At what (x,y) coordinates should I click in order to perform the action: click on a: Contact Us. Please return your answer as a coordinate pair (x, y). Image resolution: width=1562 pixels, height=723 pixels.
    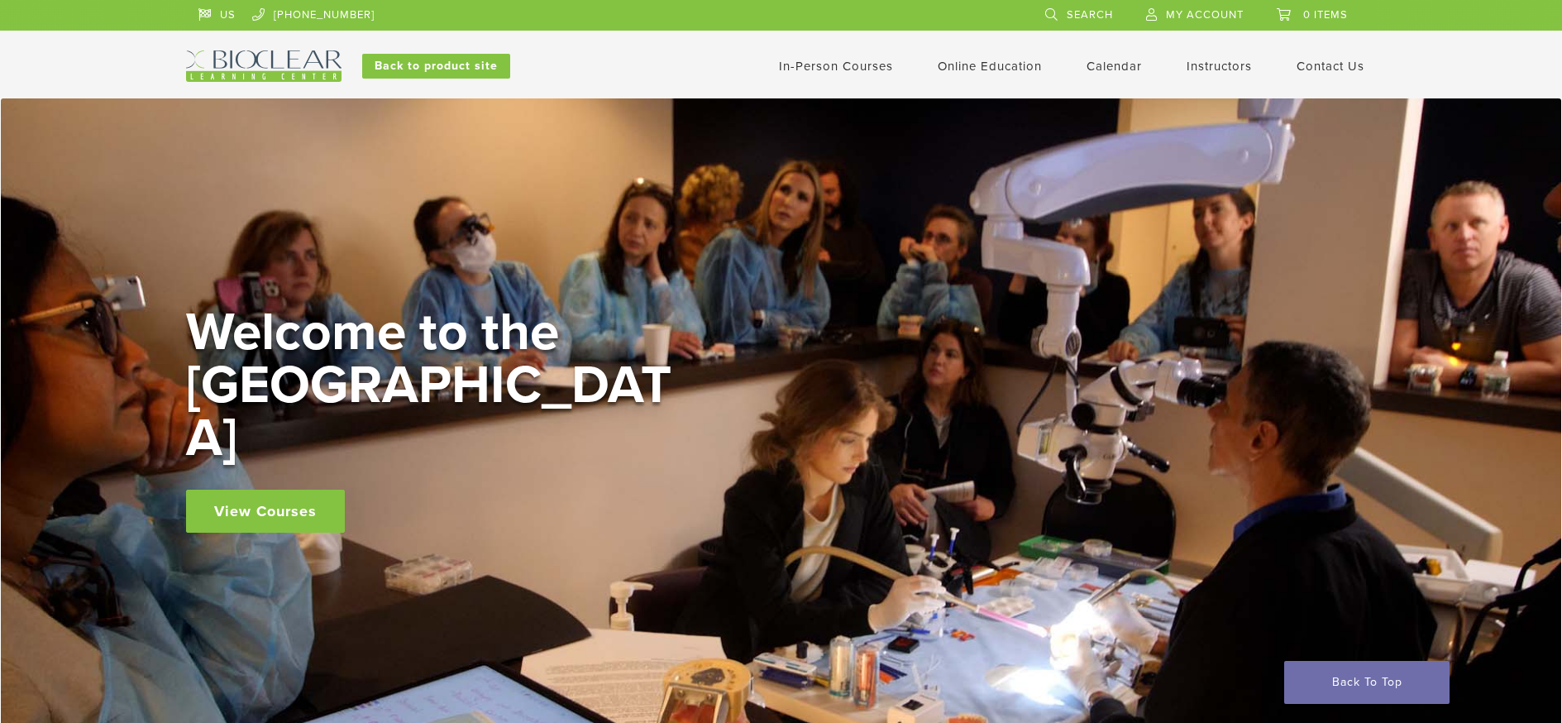
    Looking at the image, I should click on (1330, 66).